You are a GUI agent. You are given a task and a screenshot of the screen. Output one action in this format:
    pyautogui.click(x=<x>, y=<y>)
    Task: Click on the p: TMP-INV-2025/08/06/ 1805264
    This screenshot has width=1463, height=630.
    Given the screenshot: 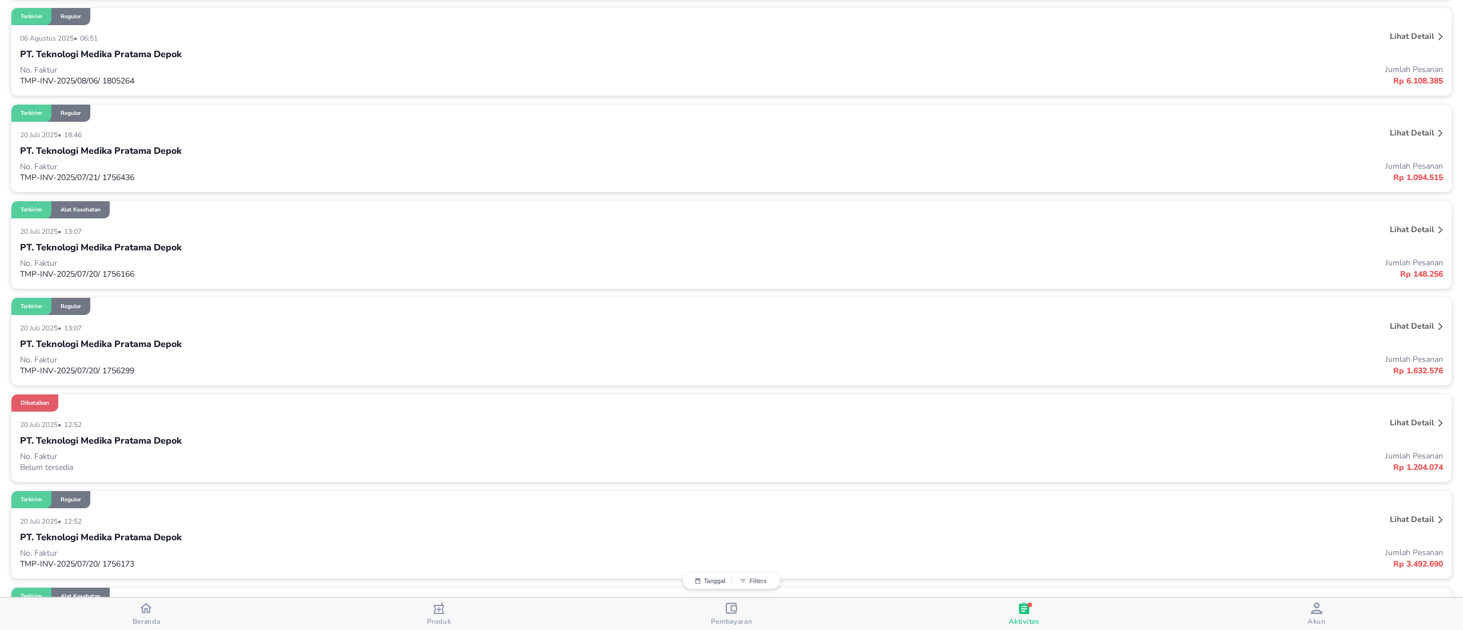 What is the action you would take?
    pyautogui.click(x=375, y=81)
    